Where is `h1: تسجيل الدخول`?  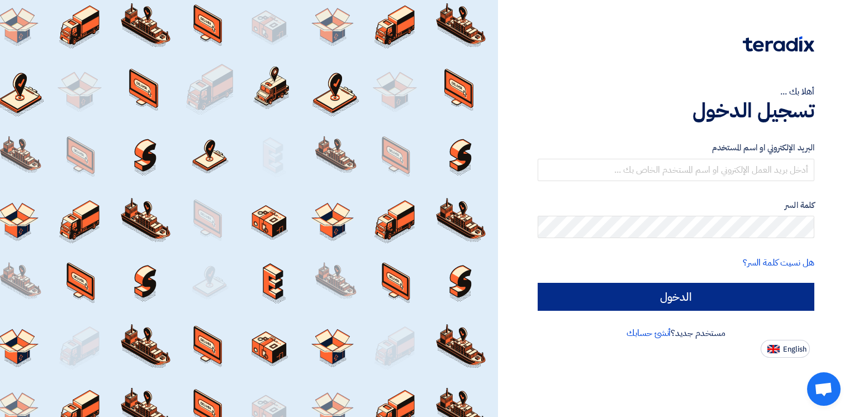
h1: تسجيل الدخول is located at coordinates (676, 111).